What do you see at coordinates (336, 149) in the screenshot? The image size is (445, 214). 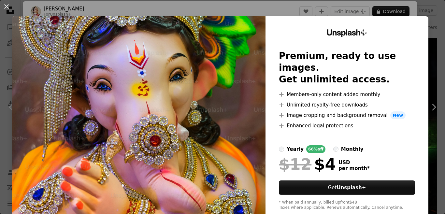 I see `input: monthly` at bounding box center [336, 149].